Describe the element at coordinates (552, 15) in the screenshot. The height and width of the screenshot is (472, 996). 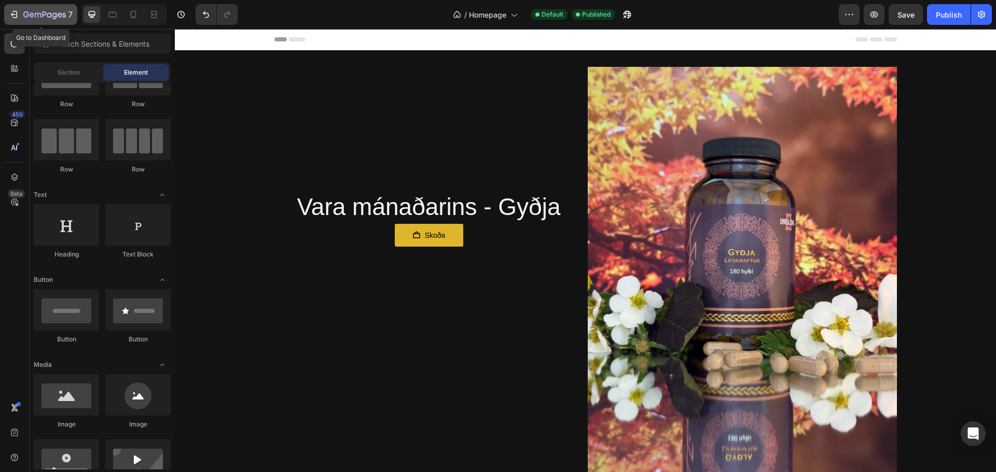
I see `span: Default` at that location.